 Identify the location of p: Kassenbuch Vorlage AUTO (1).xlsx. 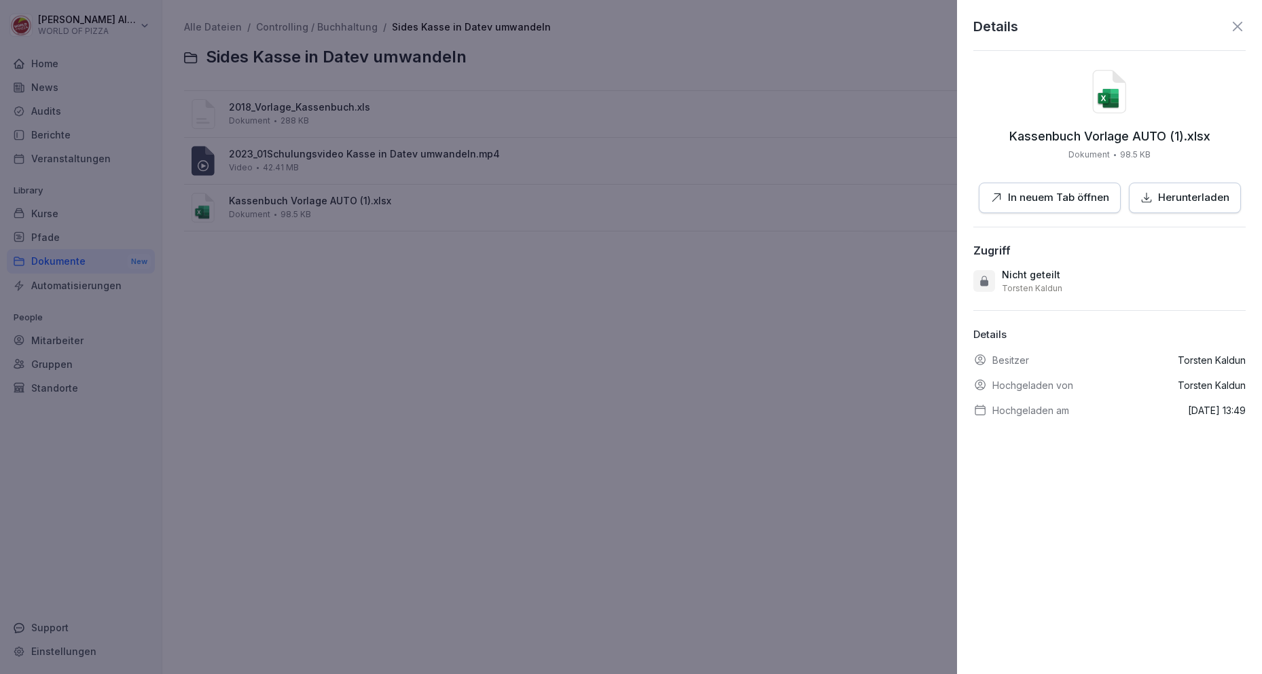
(1110, 137).